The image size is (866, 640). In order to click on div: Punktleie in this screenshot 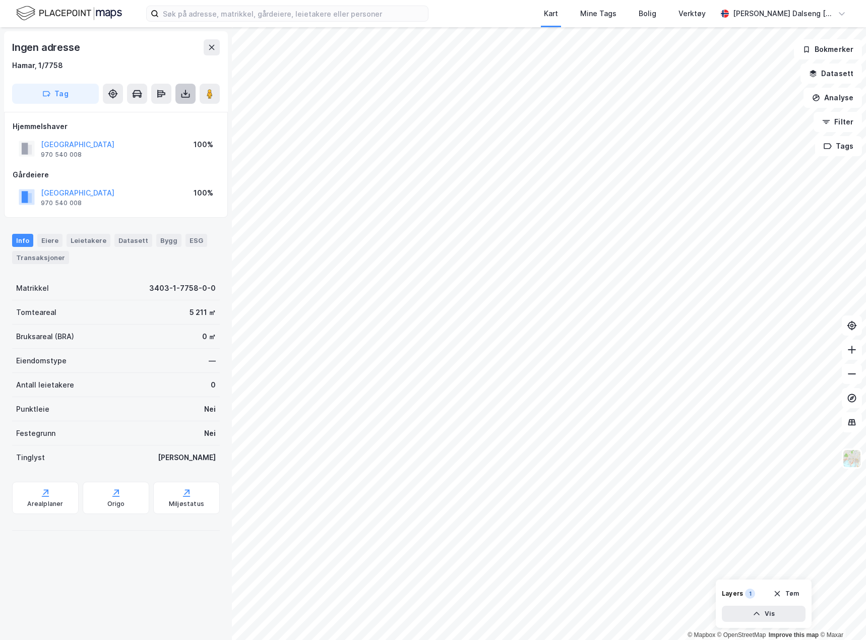, I will do `click(33, 409)`.